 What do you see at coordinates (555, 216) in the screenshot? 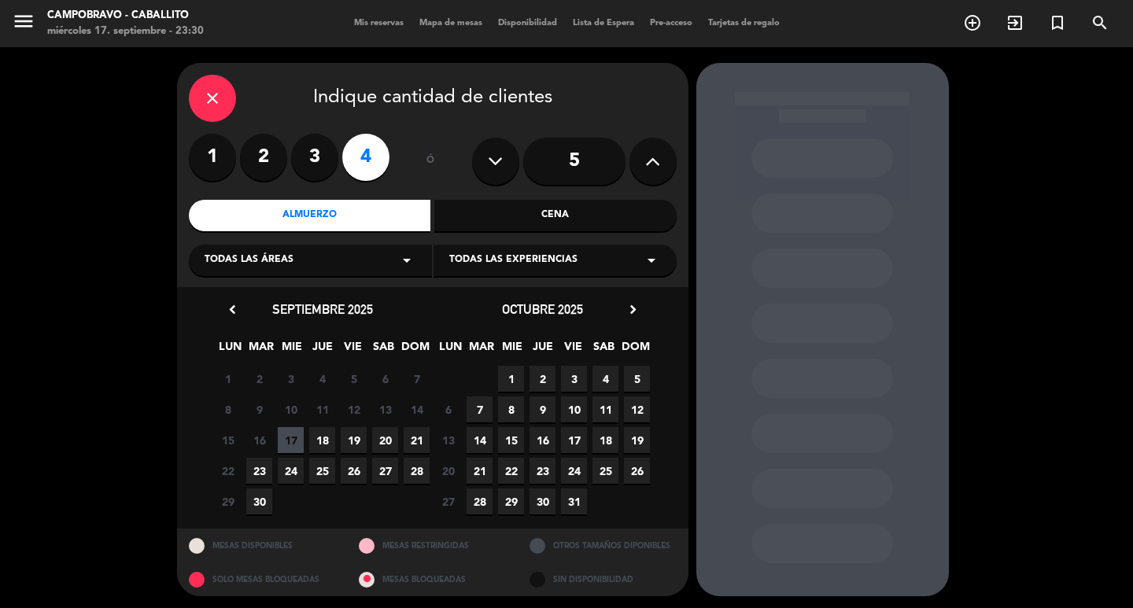
I see `div: Cena` at bounding box center [555, 216].